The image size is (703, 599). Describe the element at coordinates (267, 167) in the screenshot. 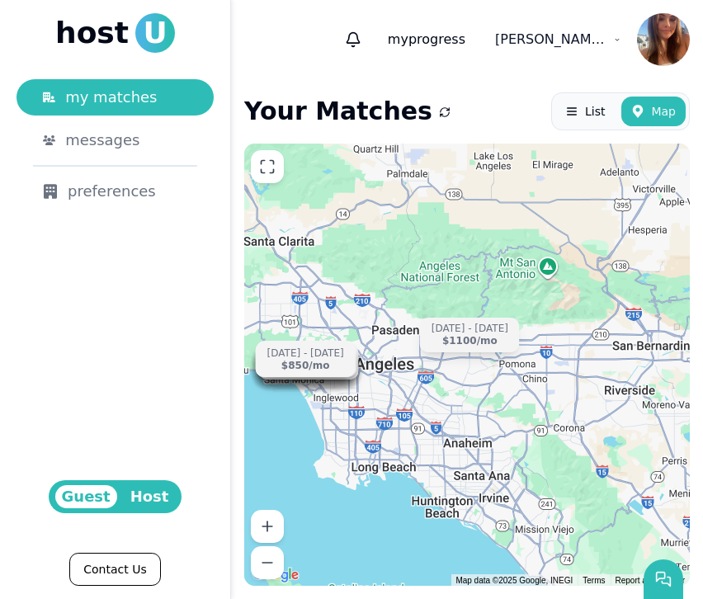

I see `button: Enter fullscreen` at that location.